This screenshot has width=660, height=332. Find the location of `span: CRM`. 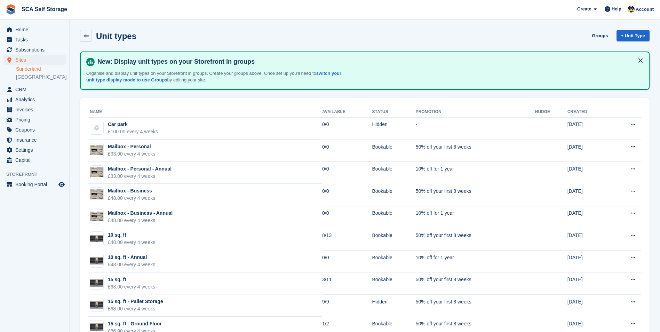

span: CRM is located at coordinates (36, 89).